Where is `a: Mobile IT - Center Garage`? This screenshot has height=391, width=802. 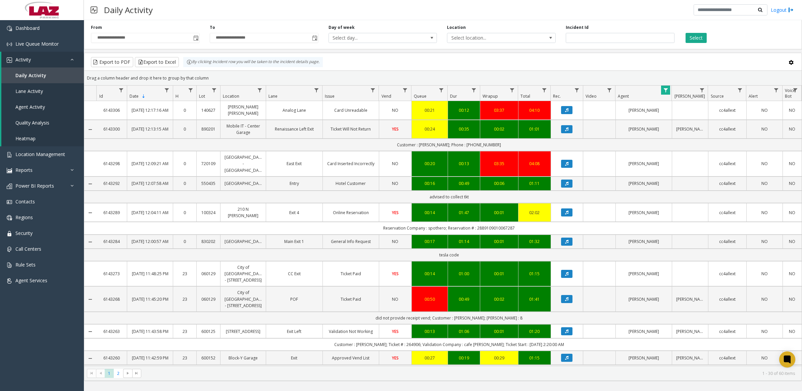 a: Mobile IT - Center Garage is located at coordinates (243, 129).